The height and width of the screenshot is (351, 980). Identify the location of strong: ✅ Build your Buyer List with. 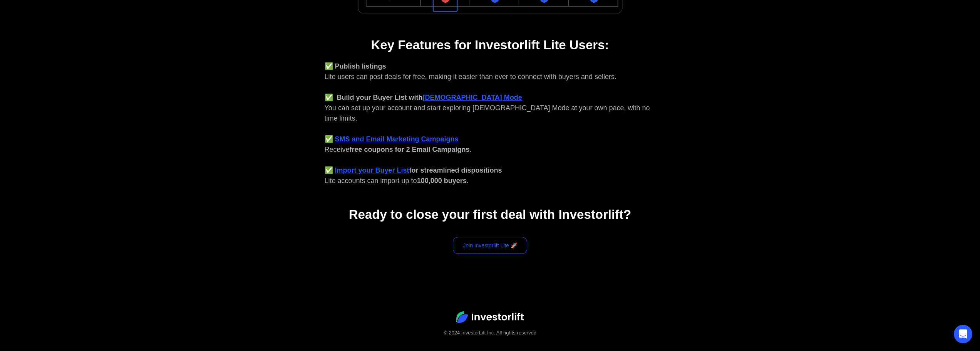
(374, 97).